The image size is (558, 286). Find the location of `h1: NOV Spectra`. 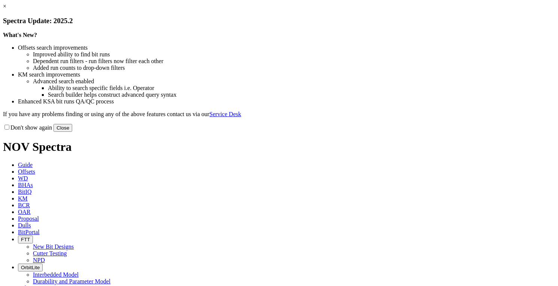

h1: NOV Spectra is located at coordinates (279, 147).